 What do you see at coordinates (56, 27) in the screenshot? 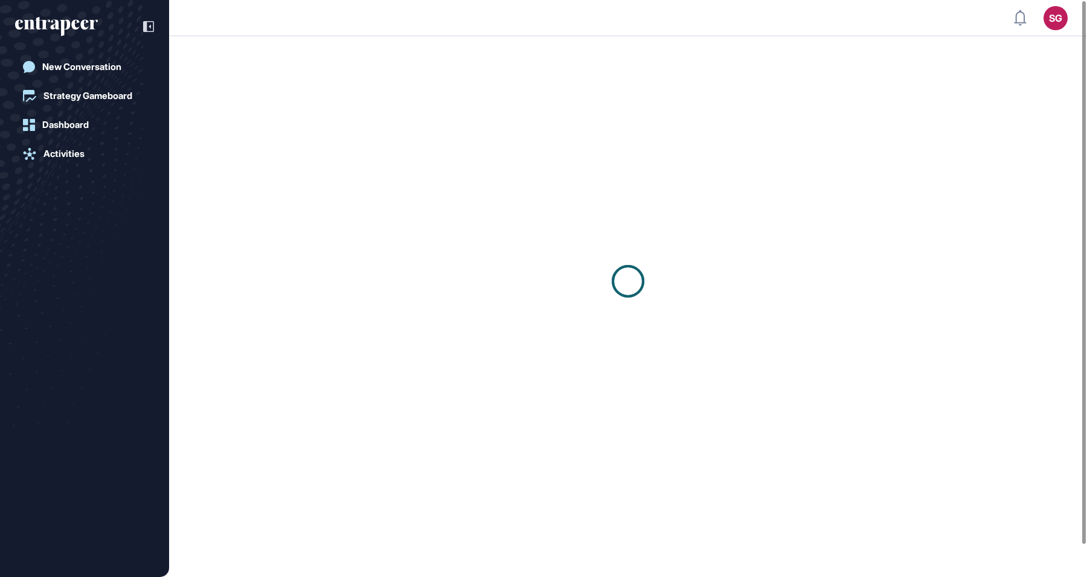
I see `div: entrapeer-logo` at bounding box center [56, 27].